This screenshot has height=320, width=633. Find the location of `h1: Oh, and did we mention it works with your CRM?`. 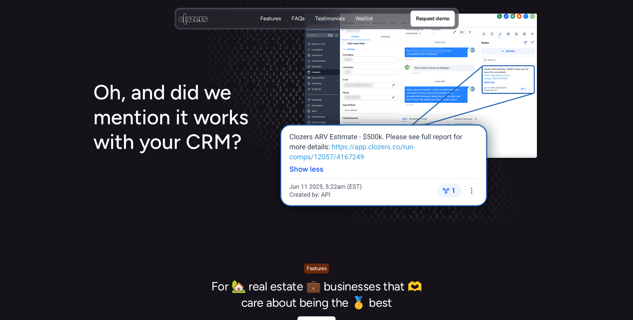

h1: Oh, and did we mention it works with your CRM? is located at coordinates (173, 117).